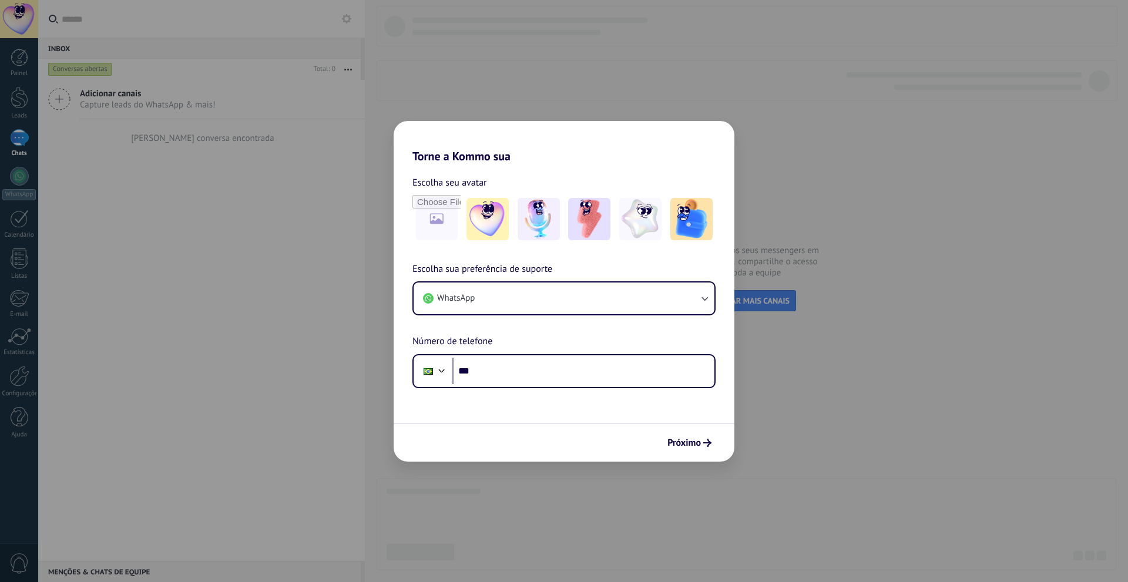 The width and height of the screenshot is (1128, 582). What do you see at coordinates (589, 219) in the screenshot?
I see `img: -3.jpeg` at bounding box center [589, 219].